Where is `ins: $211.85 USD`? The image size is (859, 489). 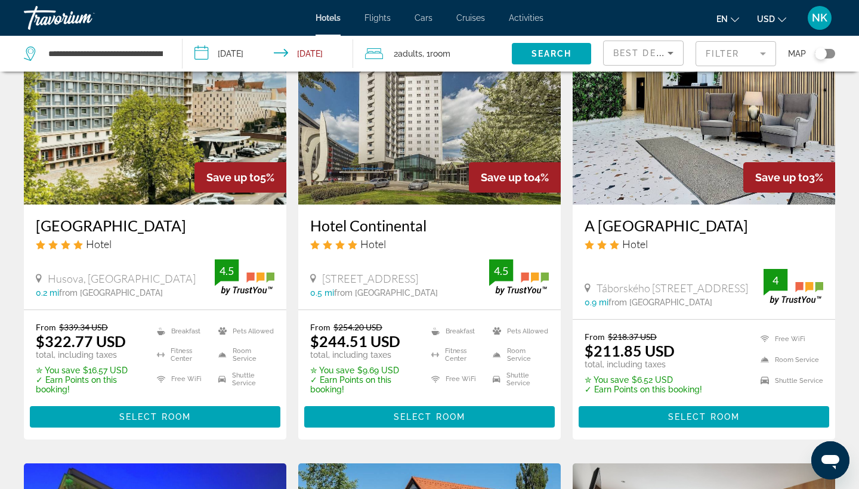 ins: $211.85 USD is located at coordinates (629, 351).